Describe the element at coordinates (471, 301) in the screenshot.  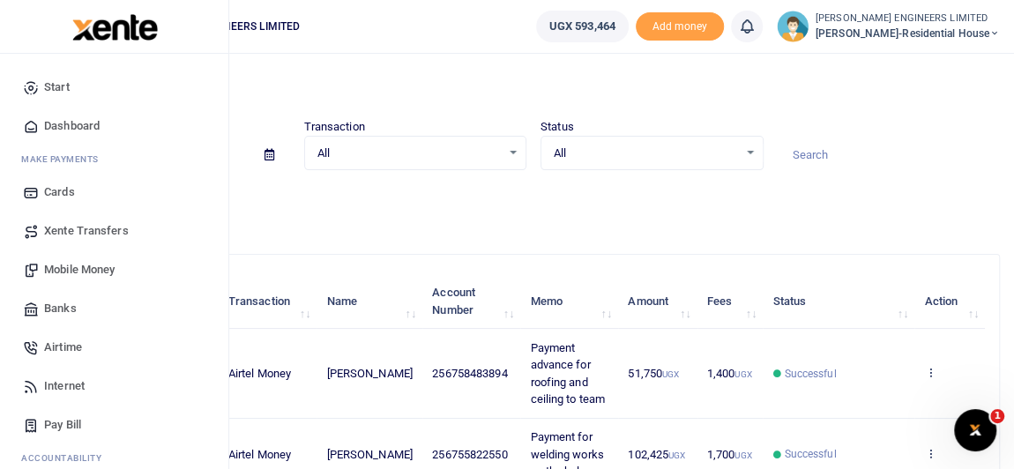
I see `th: Account Number: activate to sort column ascending` at that location.